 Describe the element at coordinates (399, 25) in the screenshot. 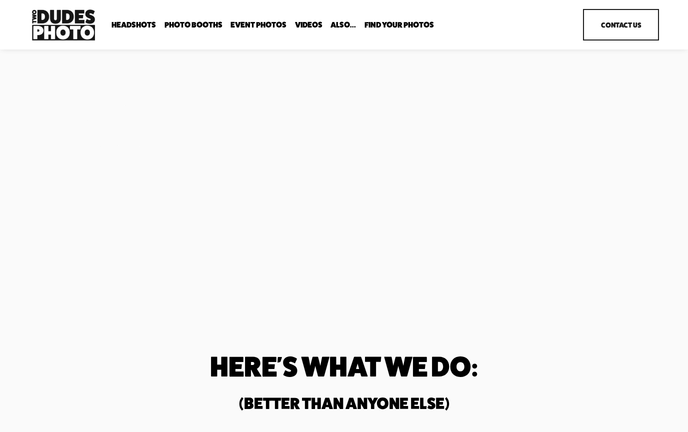

I see `span: Find Your Photos` at that location.